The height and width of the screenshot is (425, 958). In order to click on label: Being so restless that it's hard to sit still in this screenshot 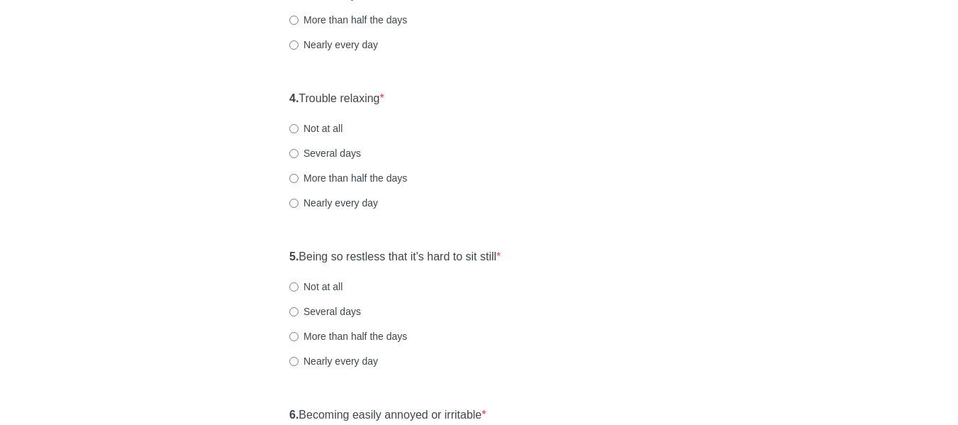, I will do `click(395, 257)`.